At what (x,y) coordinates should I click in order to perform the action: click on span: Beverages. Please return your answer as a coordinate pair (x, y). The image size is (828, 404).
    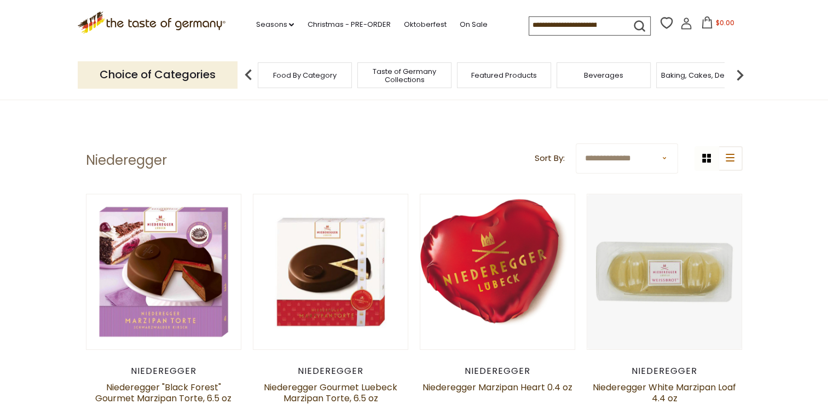
    Looking at the image, I should click on (604, 75).